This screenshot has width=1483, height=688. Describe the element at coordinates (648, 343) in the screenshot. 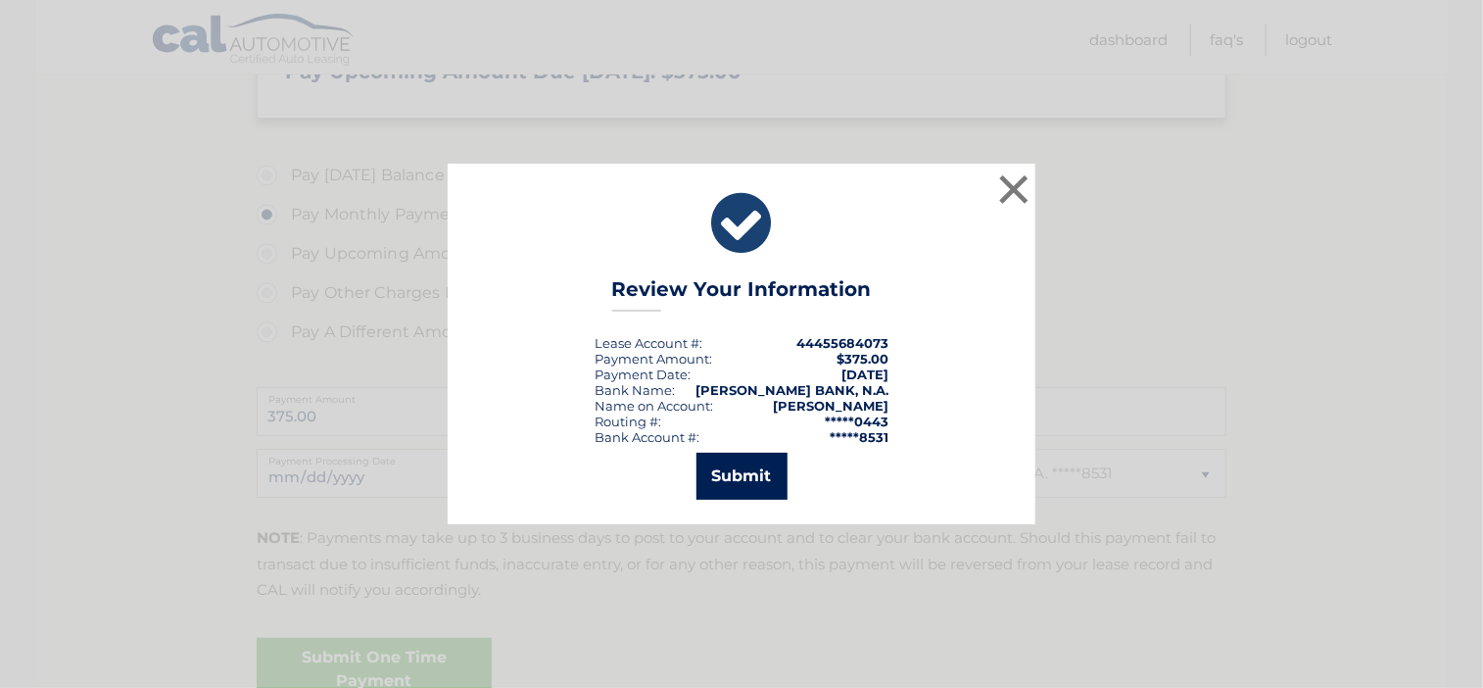

I see `div: Lease Account #:` at that location.